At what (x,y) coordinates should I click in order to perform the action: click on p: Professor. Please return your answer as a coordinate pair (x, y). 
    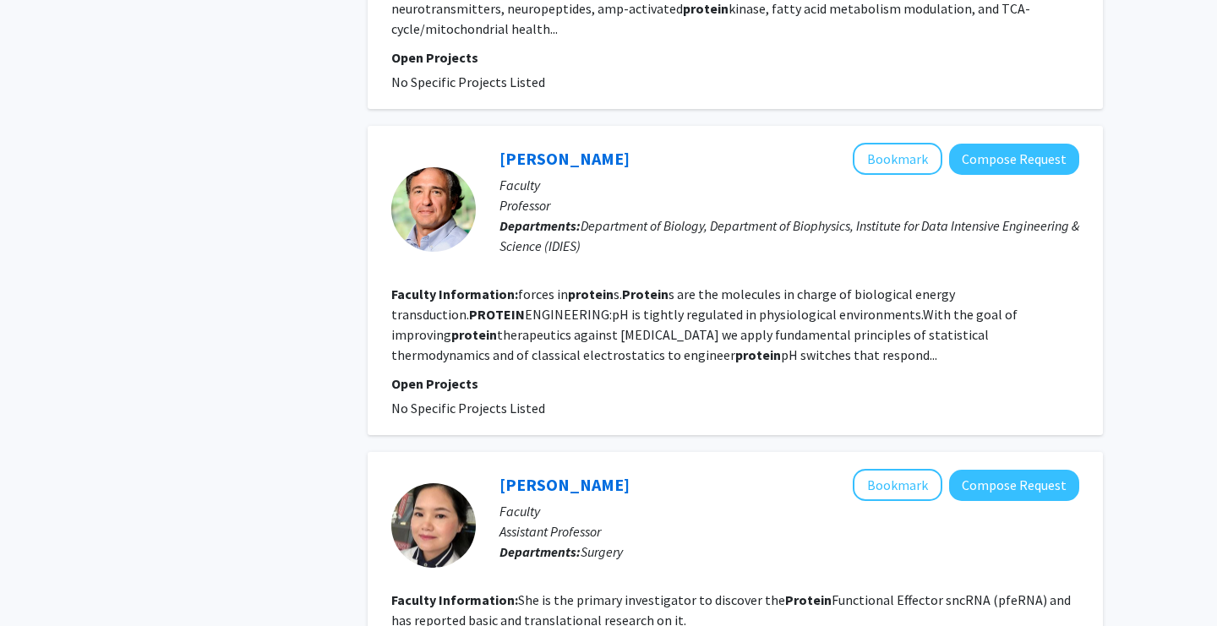
    Looking at the image, I should click on (789, 205).